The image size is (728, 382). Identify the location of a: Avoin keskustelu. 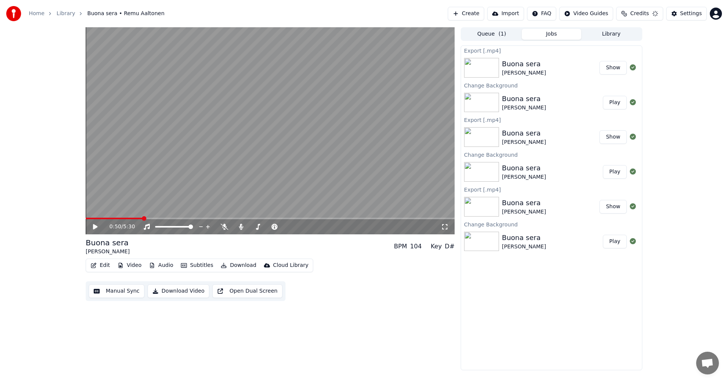
(707, 363).